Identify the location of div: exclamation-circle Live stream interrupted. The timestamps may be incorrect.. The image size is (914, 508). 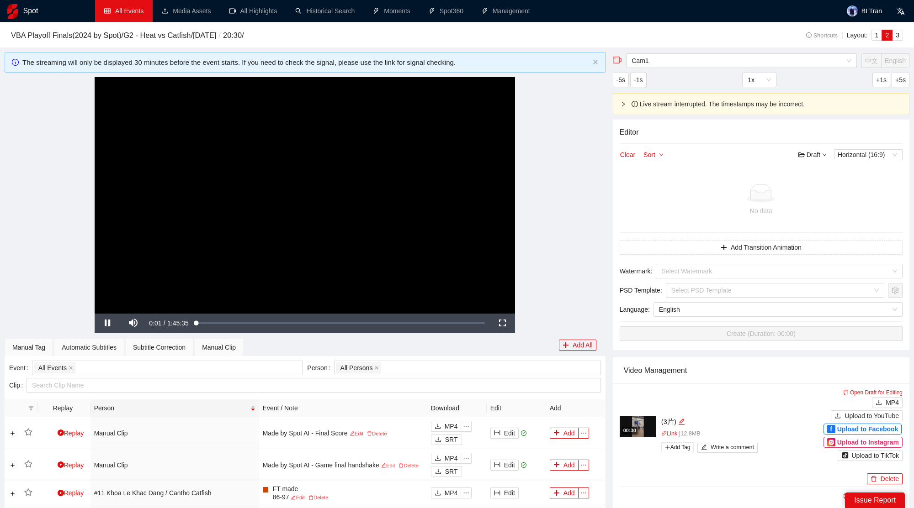
(761, 104).